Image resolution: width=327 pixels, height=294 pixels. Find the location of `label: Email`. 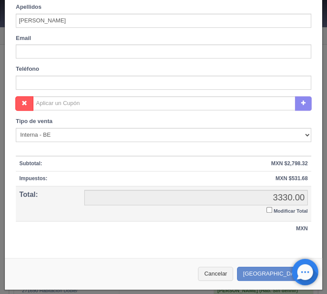

label: Email is located at coordinates (23, 38).